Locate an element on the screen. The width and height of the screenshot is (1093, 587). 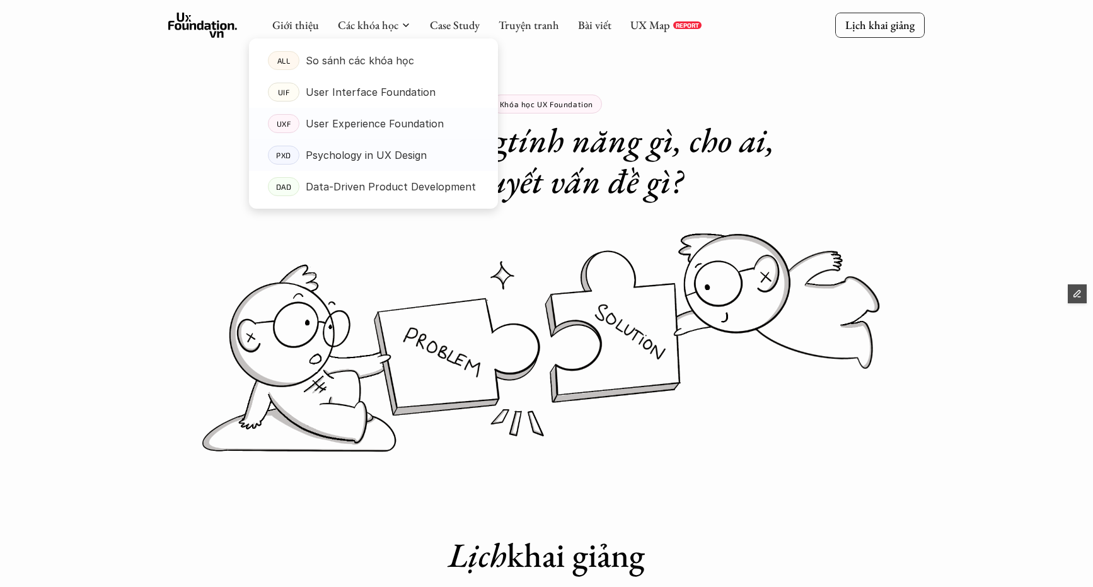
a: Giới thiệu is located at coordinates (296, 25).